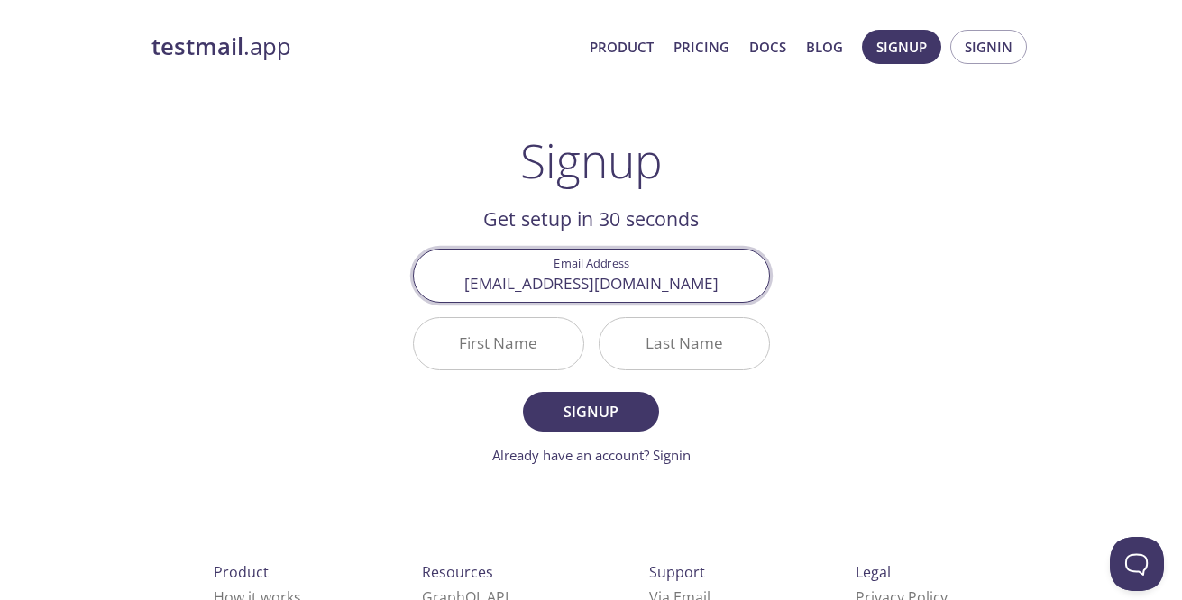 Image resolution: width=1182 pixels, height=600 pixels. I want to click on a: testmail.app, so click(363, 47).